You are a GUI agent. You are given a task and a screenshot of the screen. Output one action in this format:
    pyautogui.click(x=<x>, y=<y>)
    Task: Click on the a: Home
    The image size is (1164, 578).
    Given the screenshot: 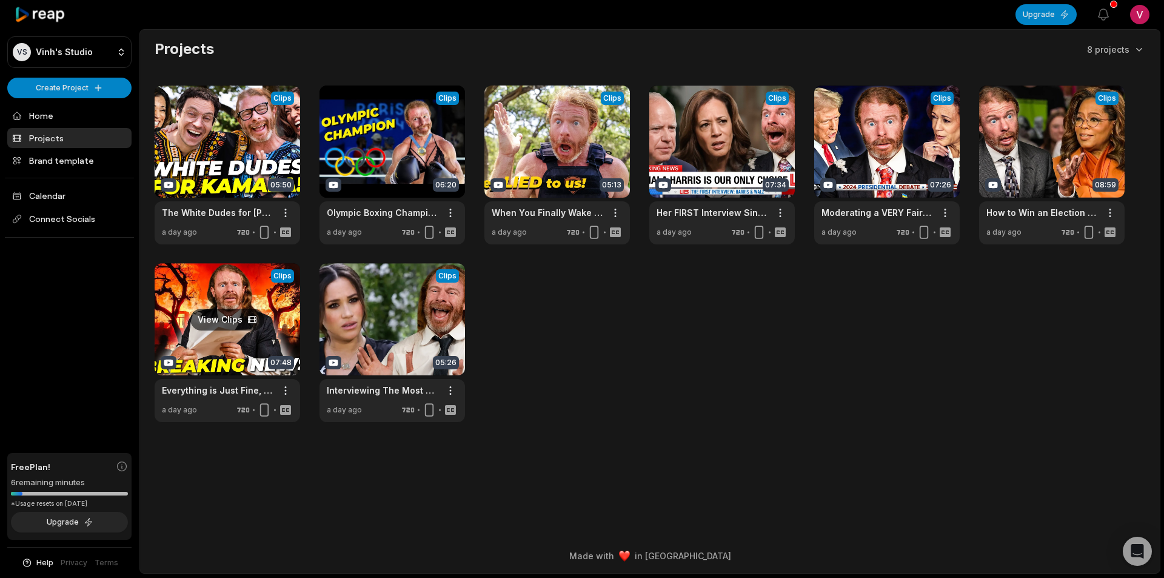 What is the action you would take?
    pyautogui.click(x=69, y=115)
    